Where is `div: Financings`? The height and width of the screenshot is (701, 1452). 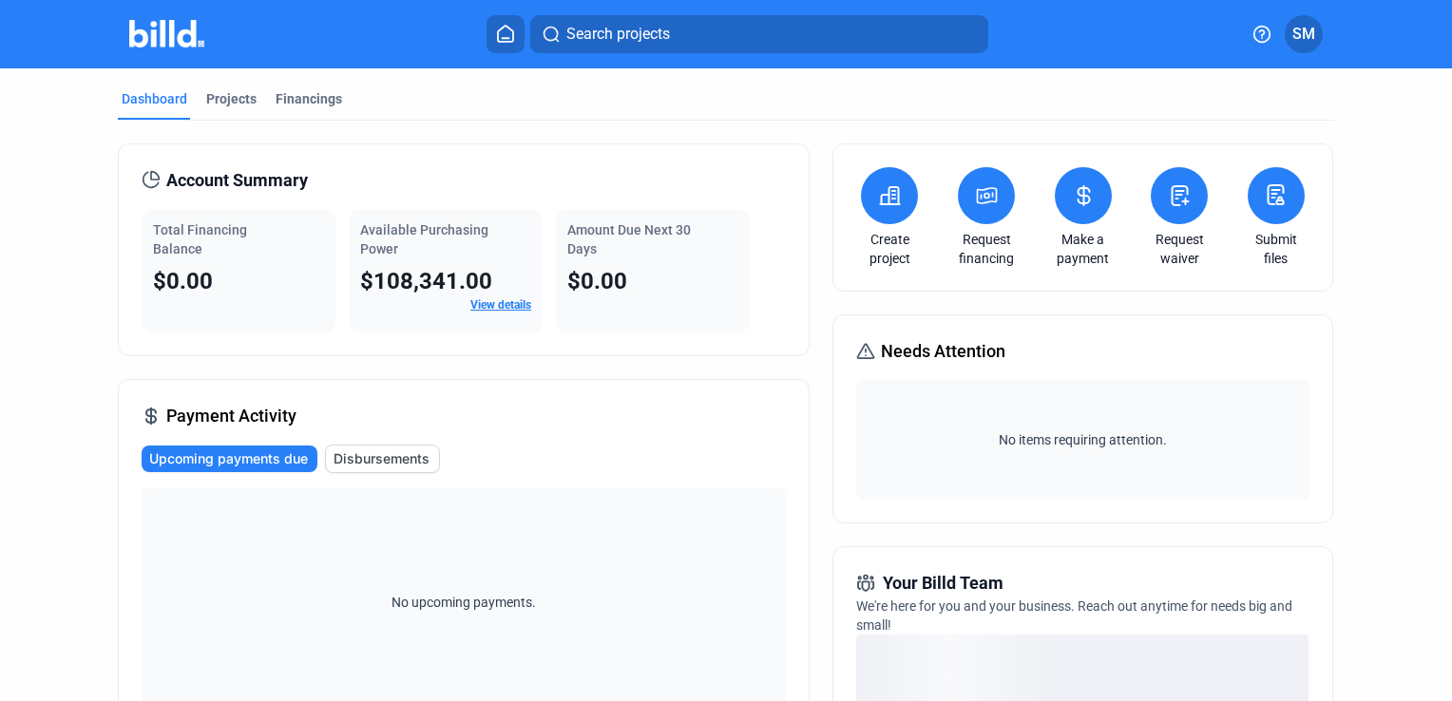 div: Financings is located at coordinates (309, 99).